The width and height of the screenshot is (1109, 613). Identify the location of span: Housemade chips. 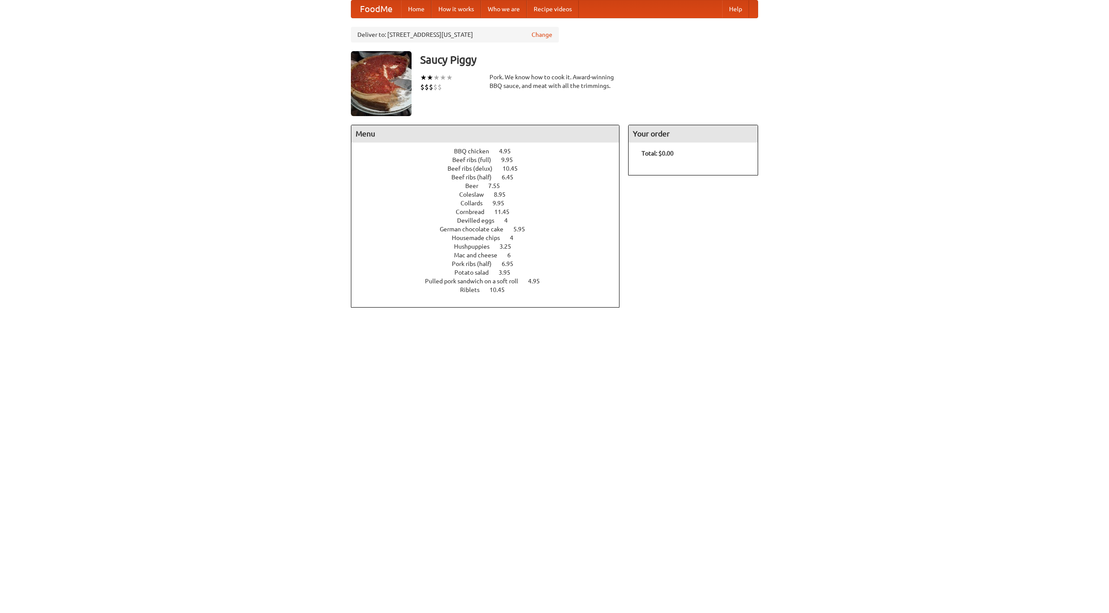
(480, 238).